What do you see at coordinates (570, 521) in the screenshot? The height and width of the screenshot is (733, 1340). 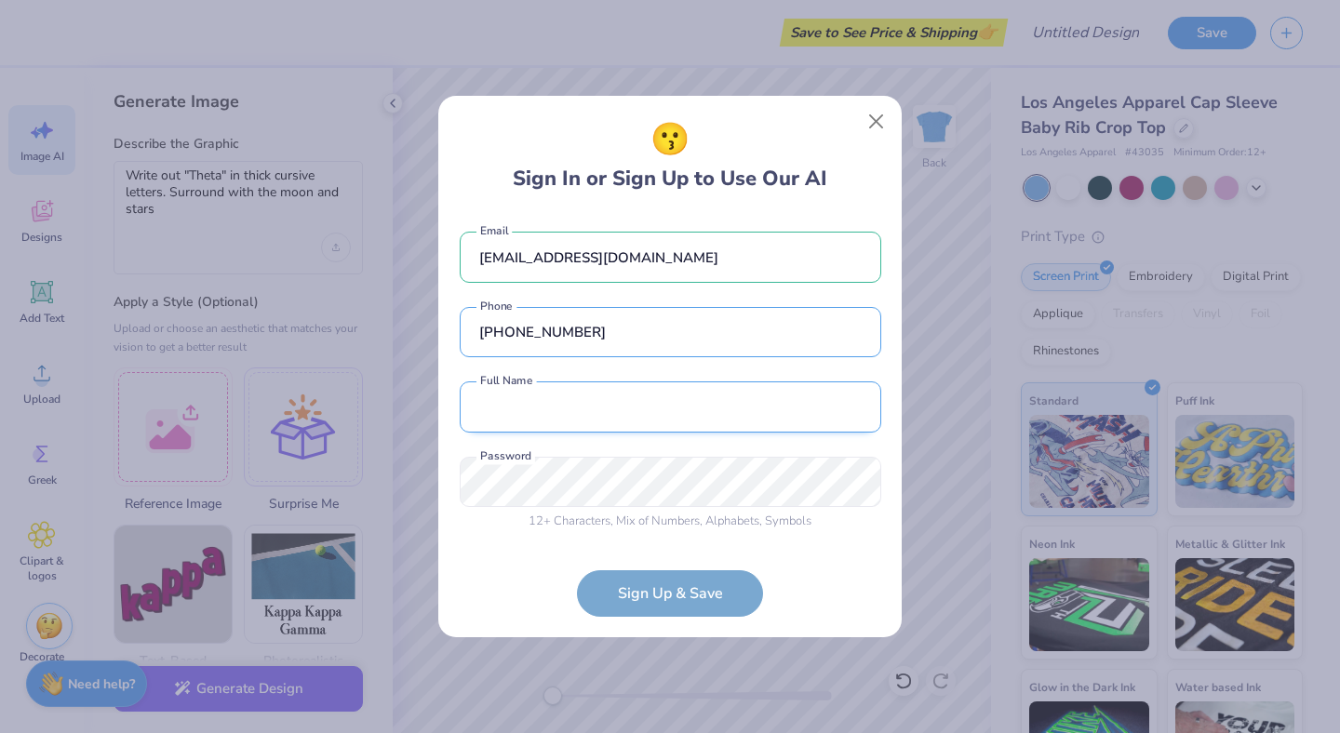 I see `span: 12 + Characters` at bounding box center [570, 521].